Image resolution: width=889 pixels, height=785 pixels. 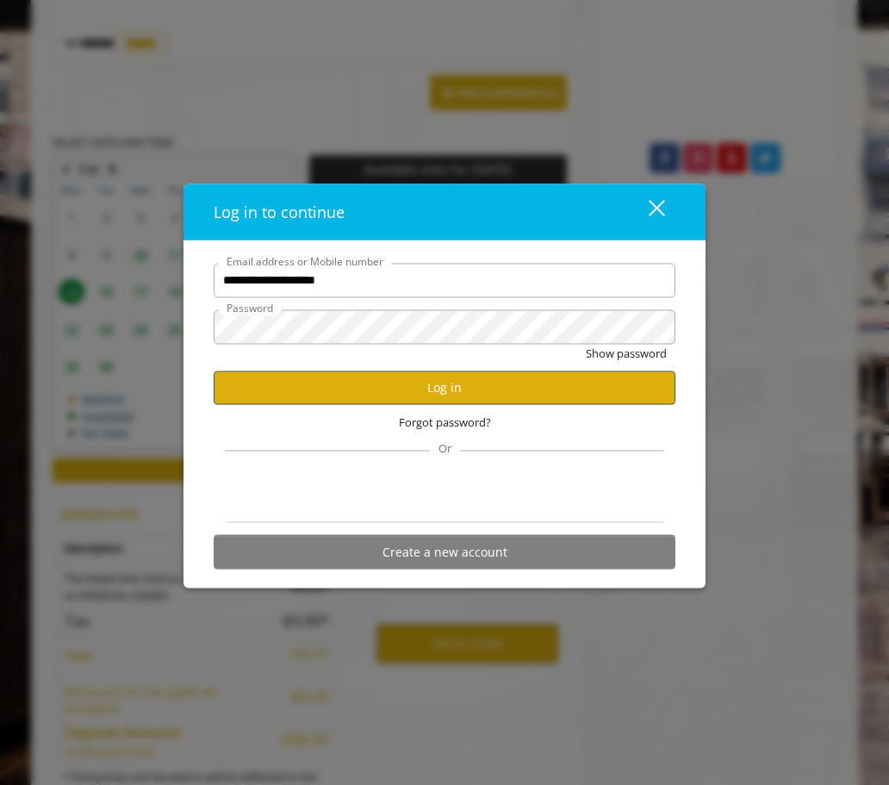 I want to click on span: Or, so click(x=445, y=448).